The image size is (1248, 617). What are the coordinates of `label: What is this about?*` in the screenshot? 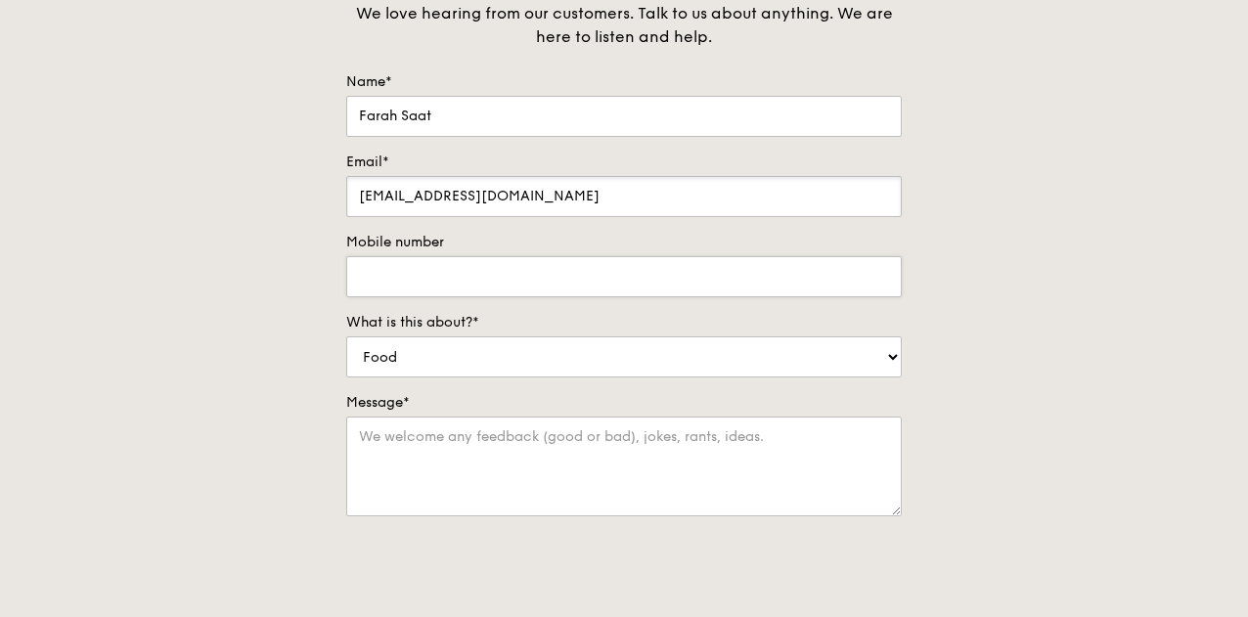 It's located at (624, 323).